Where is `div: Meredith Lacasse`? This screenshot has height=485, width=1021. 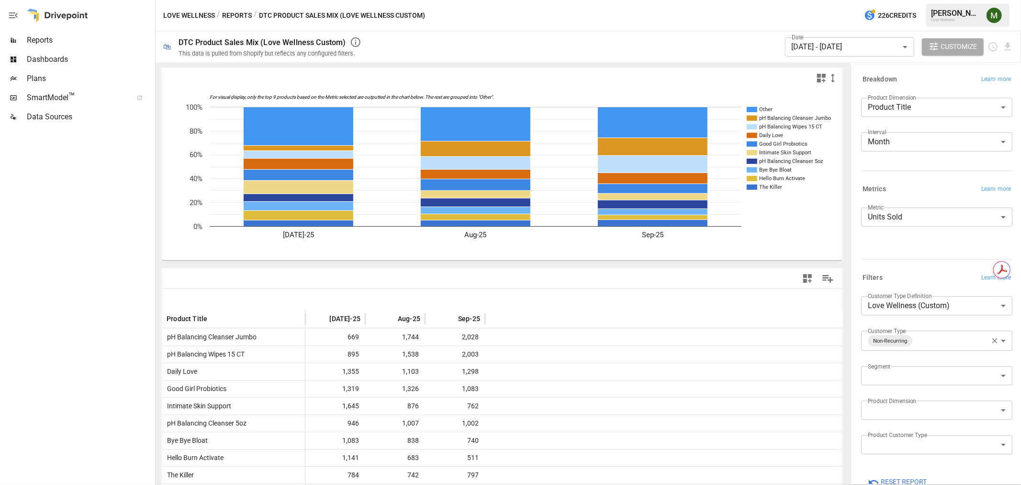
div: Meredith Lacasse is located at coordinates (994, 15).